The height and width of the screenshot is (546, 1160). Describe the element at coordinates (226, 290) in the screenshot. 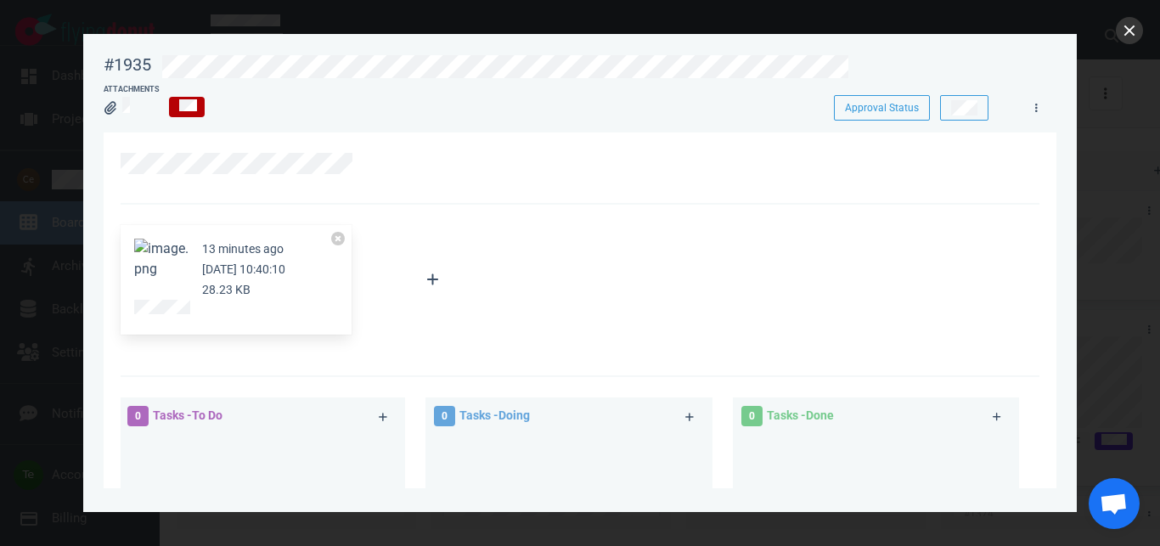

I see `small: 28.23 KB` at that location.